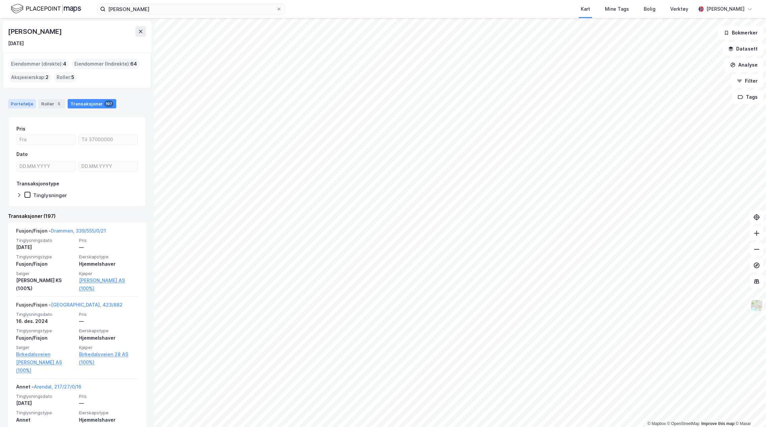 This screenshot has width=766, height=427. I want to click on input: Fra, so click(46, 140).